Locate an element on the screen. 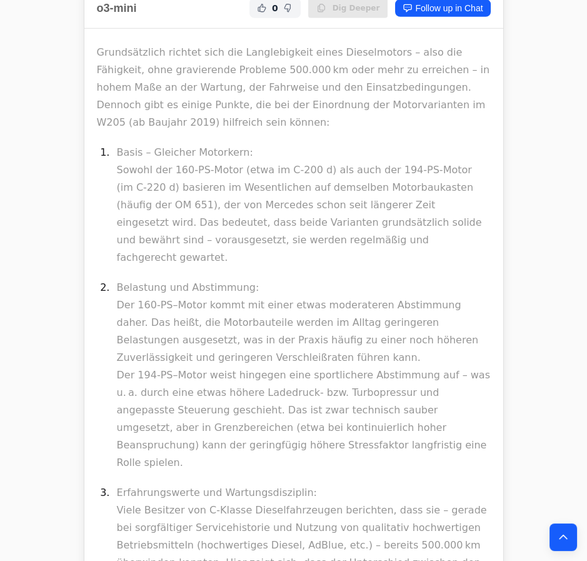 Image resolution: width=587 pixels, height=561 pixels. button: Helpful is located at coordinates (262, 8).